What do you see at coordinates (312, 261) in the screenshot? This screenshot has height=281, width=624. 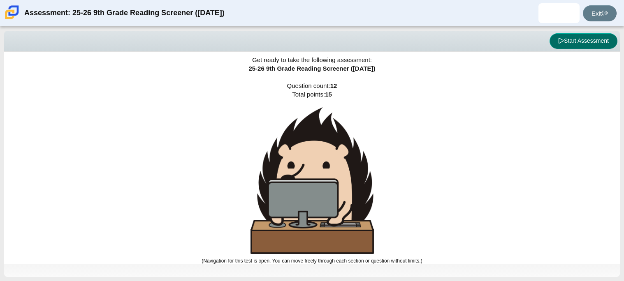 I see `small: (Navigation for this test is open. You can move freely through each section or question without l...` at bounding box center [312, 261].